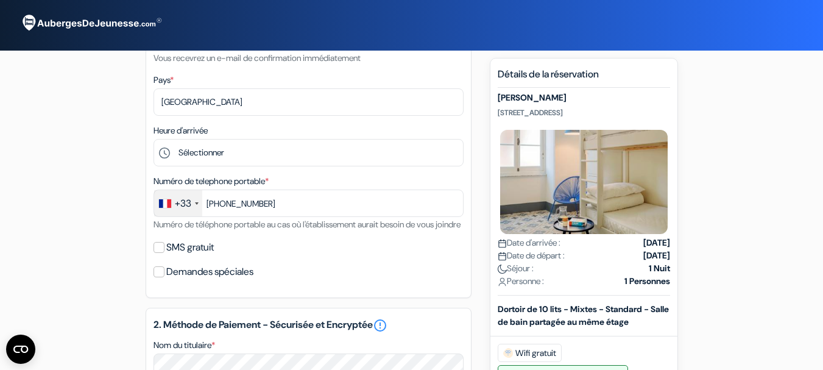 This screenshot has height=370, width=823. I want to click on a: error_outline, so click(380, 325).